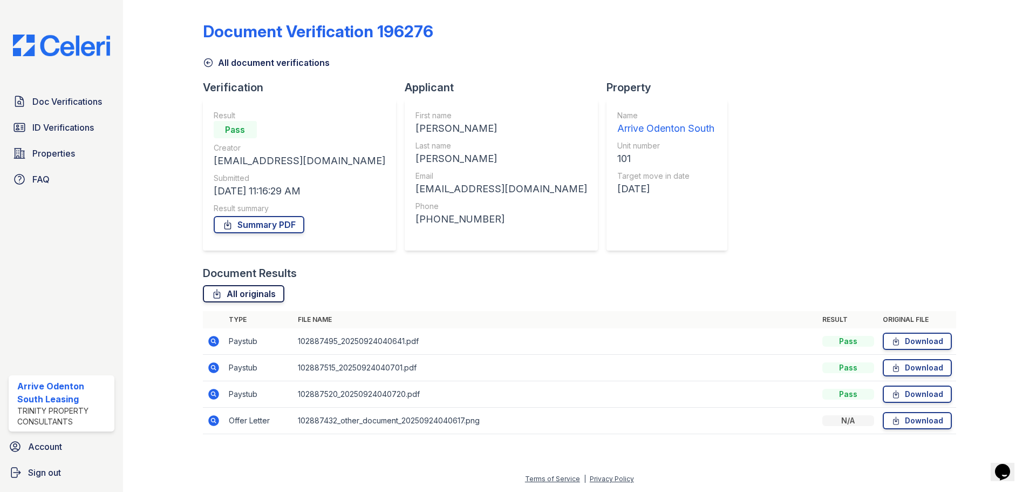 Image resolution: width=1036 pixels, height=492 pixels. What do you see at coordinates (62, 45) in the screenshot?
I see `img: CE_Logo_Blue-a8612792a0a2168367f1c8372b55b34899dd931a85d93a1a3d3e32e68fde9ad4.png` at bounding box center [62, 45].